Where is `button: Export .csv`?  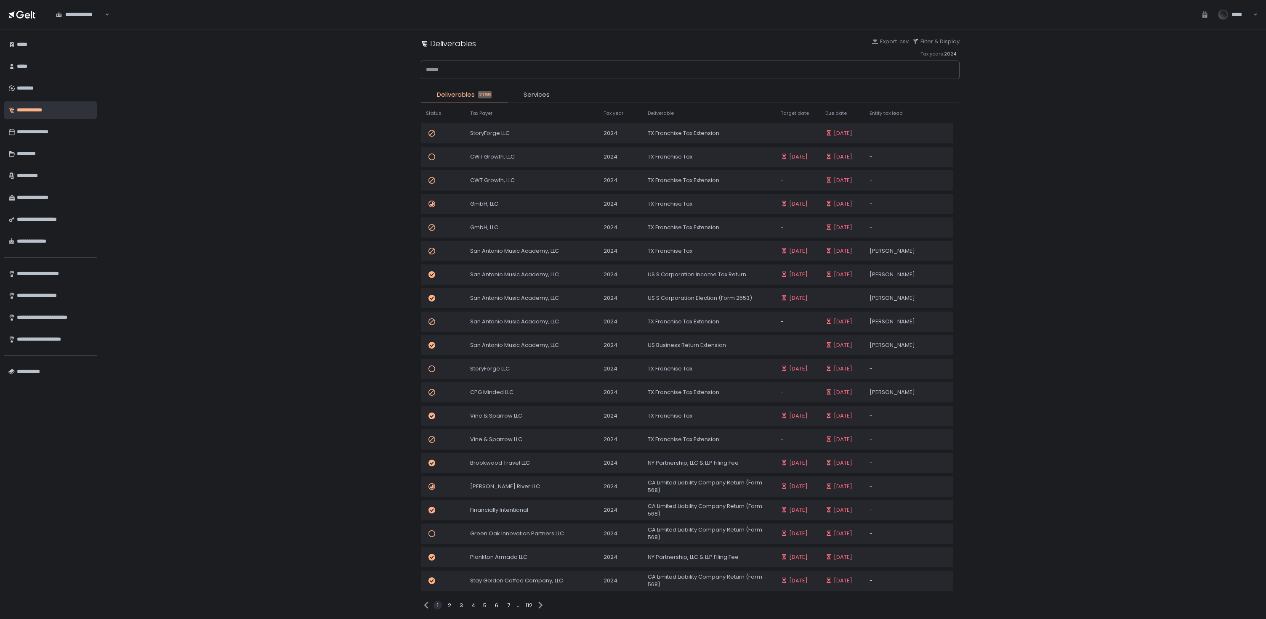 button: Export .csv is located at coordinates (890, 42).